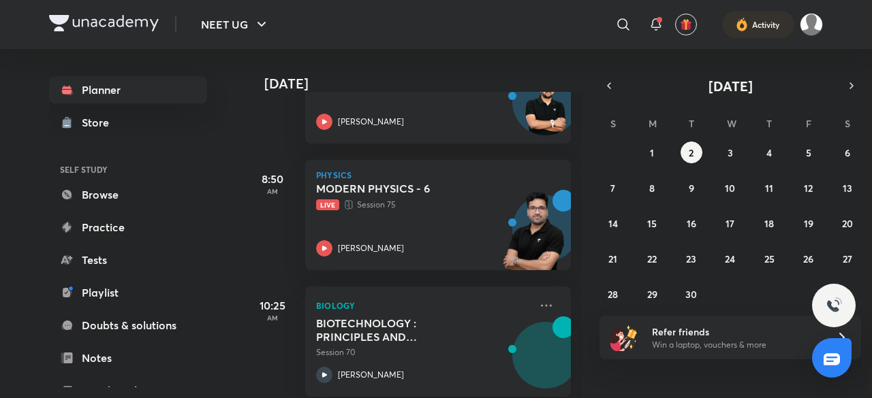 The image size is (872, 398). I want to click on abbr: September 17, 2025, so click(729, 223).